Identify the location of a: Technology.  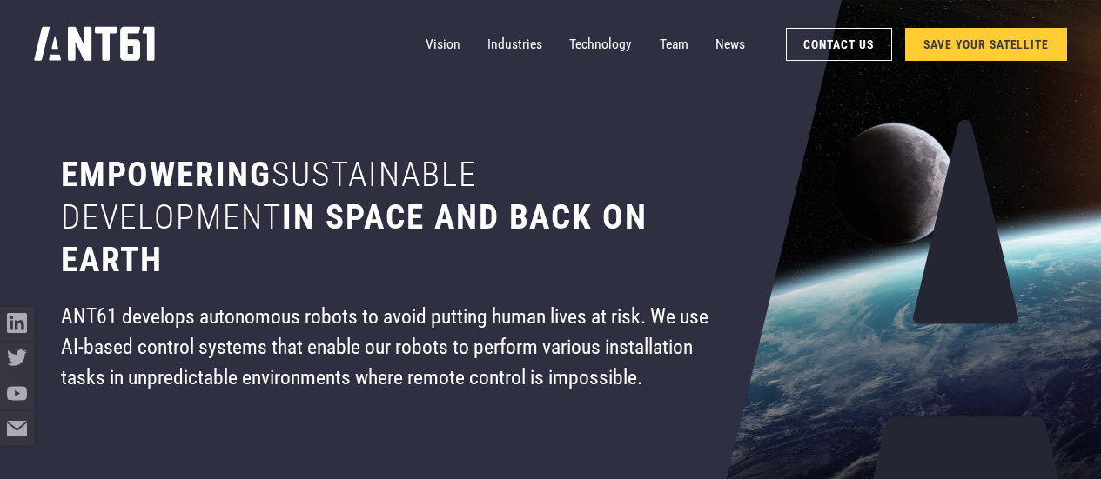
(600, 44).